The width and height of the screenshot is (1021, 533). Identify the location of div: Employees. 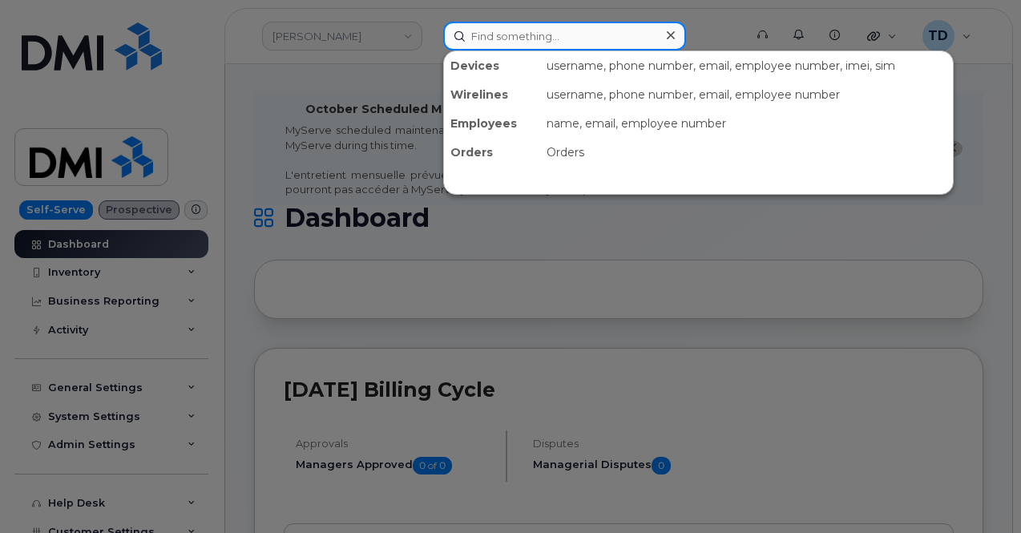
(492, 123).